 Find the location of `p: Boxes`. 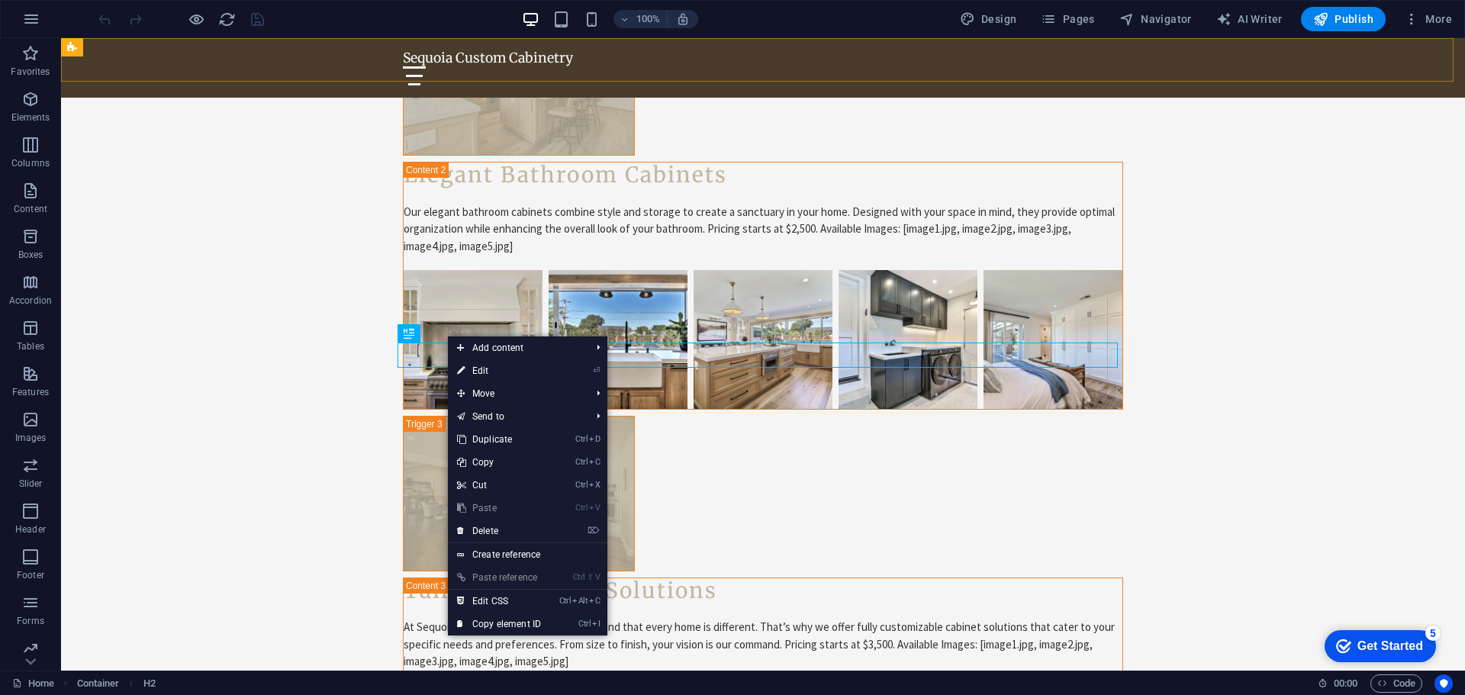

p: Boxes is located at coordinates (31, 255).